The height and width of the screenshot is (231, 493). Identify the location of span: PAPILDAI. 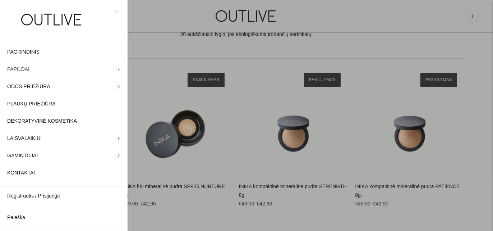
(18, 69).